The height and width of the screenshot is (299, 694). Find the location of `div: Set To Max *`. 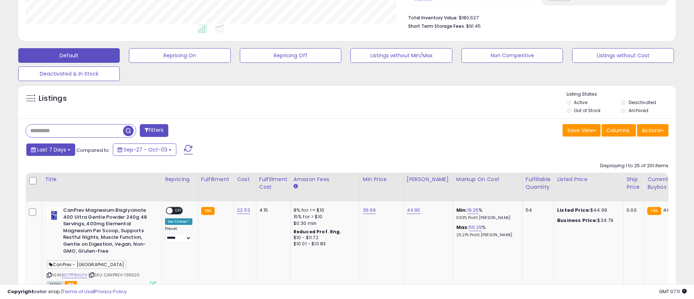

div: Set To Max * is located at coordinates (178, 221).